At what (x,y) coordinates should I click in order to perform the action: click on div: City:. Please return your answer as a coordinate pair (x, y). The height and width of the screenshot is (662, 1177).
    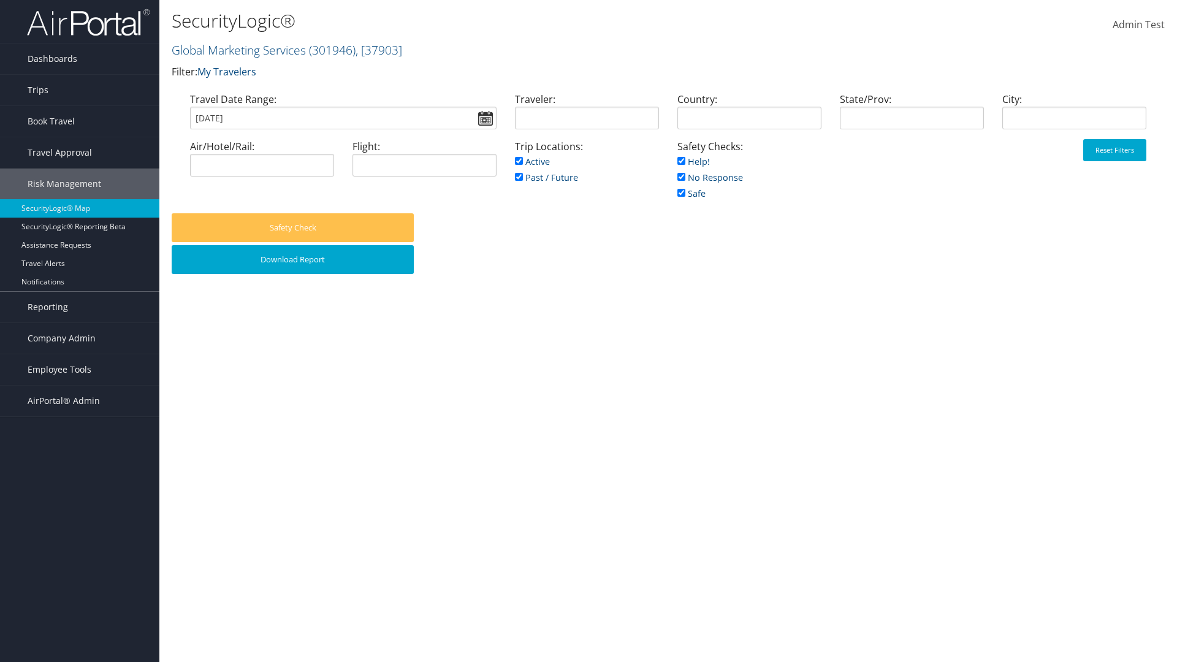
    Looking at the image, I should click on (1074, 115).